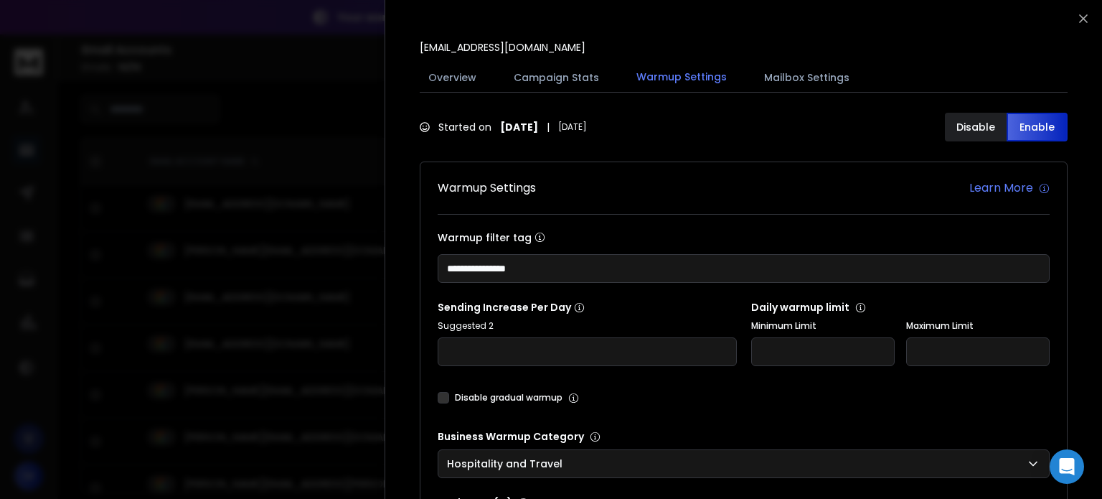  What do you see at coordinates (452, 77) in the screenshot?
I see `button: Overview` at bounding box center [452, 77].